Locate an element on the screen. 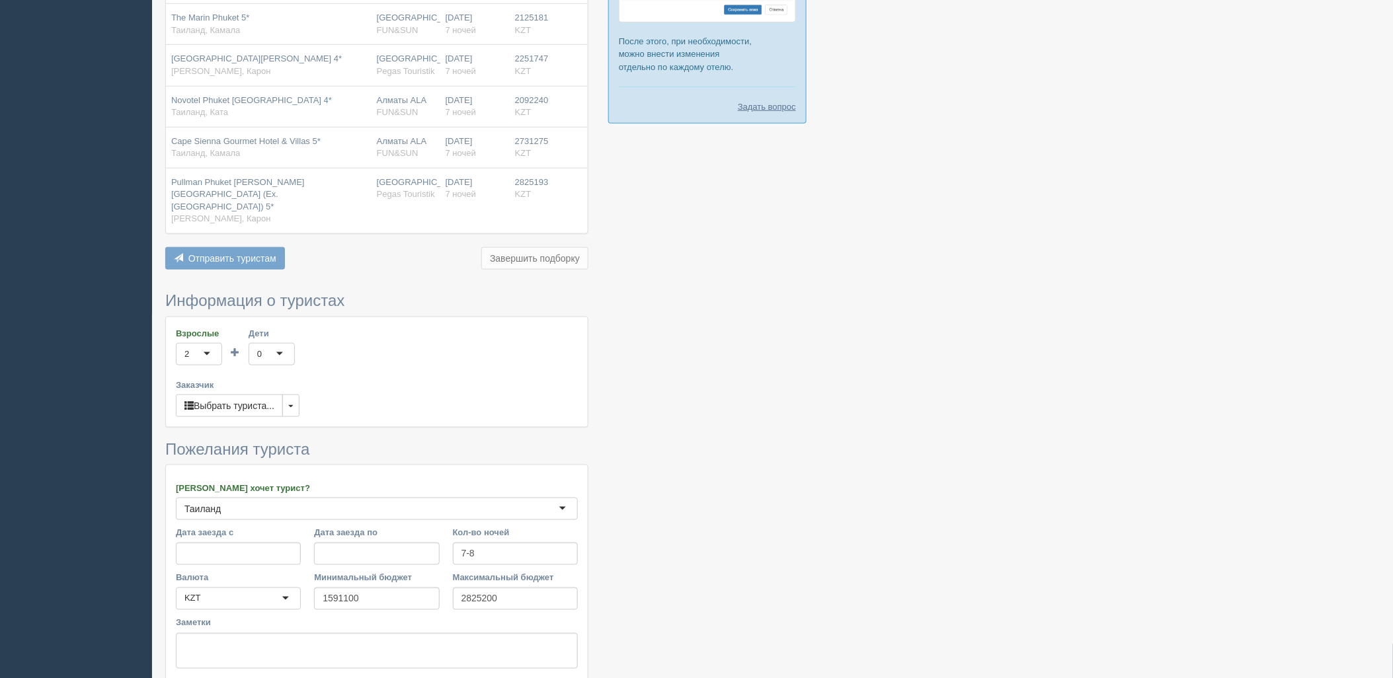 The image size is (1393, 678). span: The Marin Phuket 5* is located at coordinates (210, 17).